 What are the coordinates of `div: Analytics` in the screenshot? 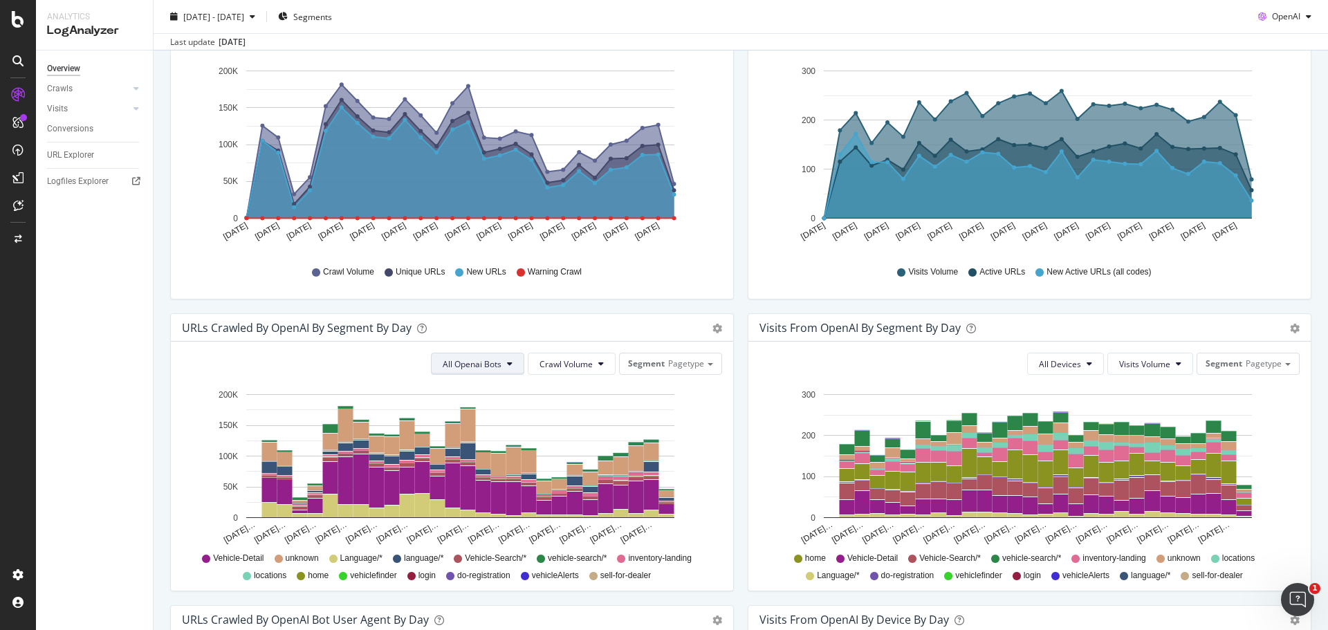 It's located at (94, 17).